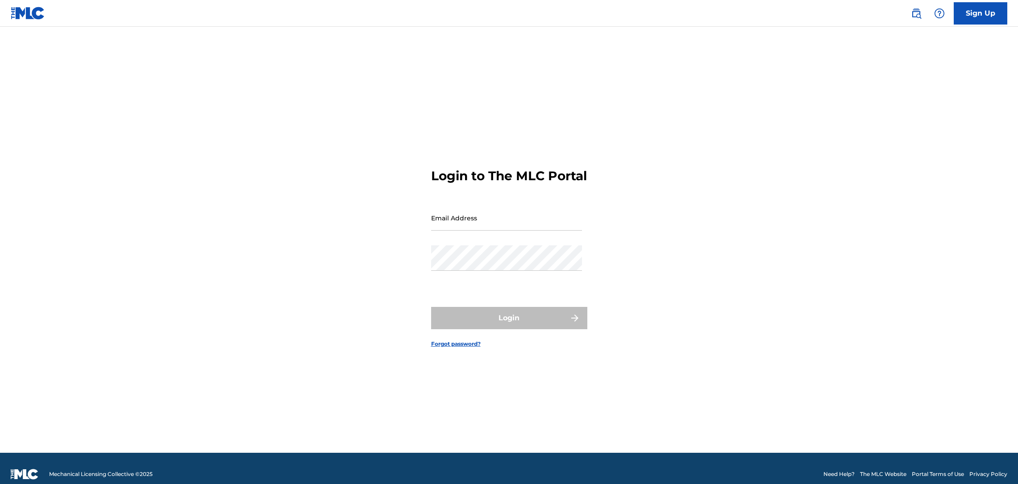  Describe the element at coordinates (940, 13) in the screenshot. I see `div: Help` at that location.